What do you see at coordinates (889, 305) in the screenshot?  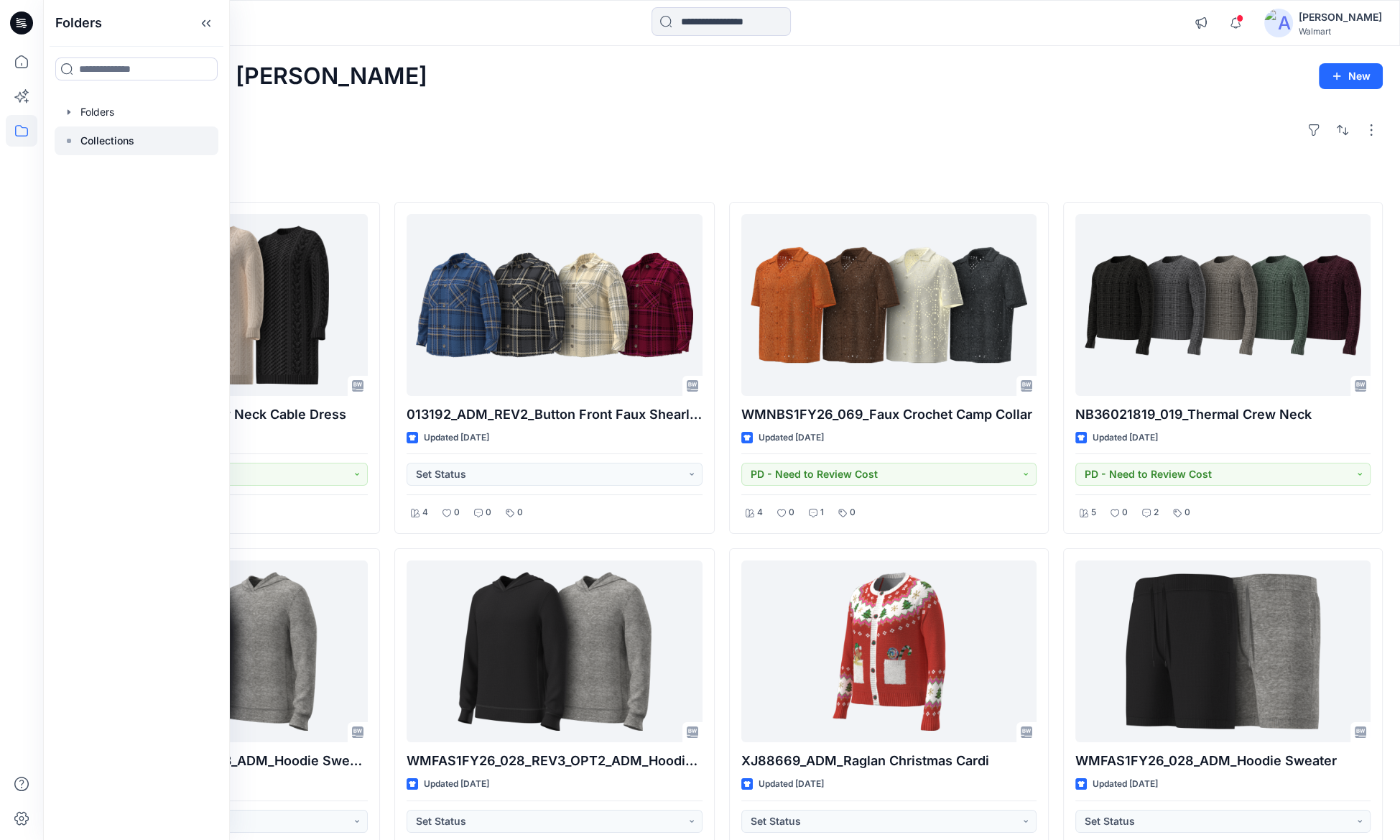 I see `a: WMNBS1FY26_069_Faux Crochet Camp Collar` at bounding box center [889, 305].